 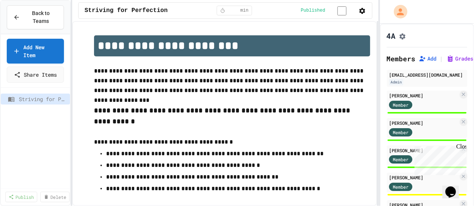 I want to click on button: Assignment Settings, so click(x=402, y=36).